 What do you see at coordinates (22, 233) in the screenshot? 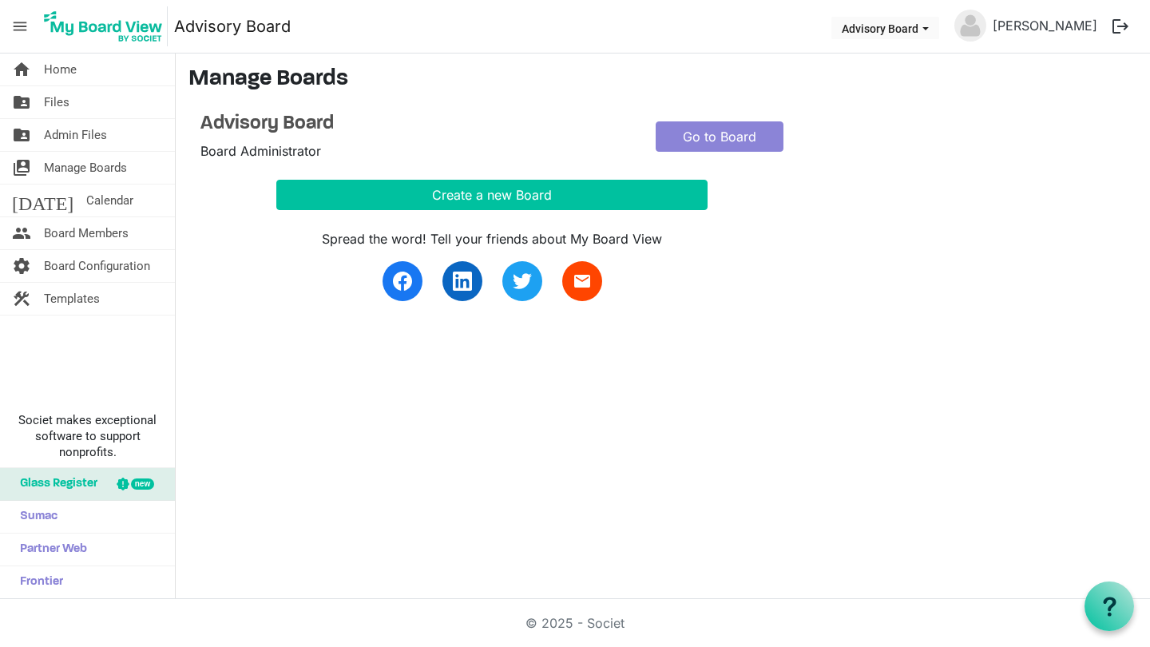
I see `span: people` at bounding box center [22, 233].